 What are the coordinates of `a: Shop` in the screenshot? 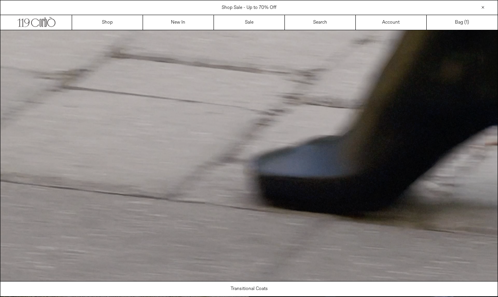 It's located at (107, 22).